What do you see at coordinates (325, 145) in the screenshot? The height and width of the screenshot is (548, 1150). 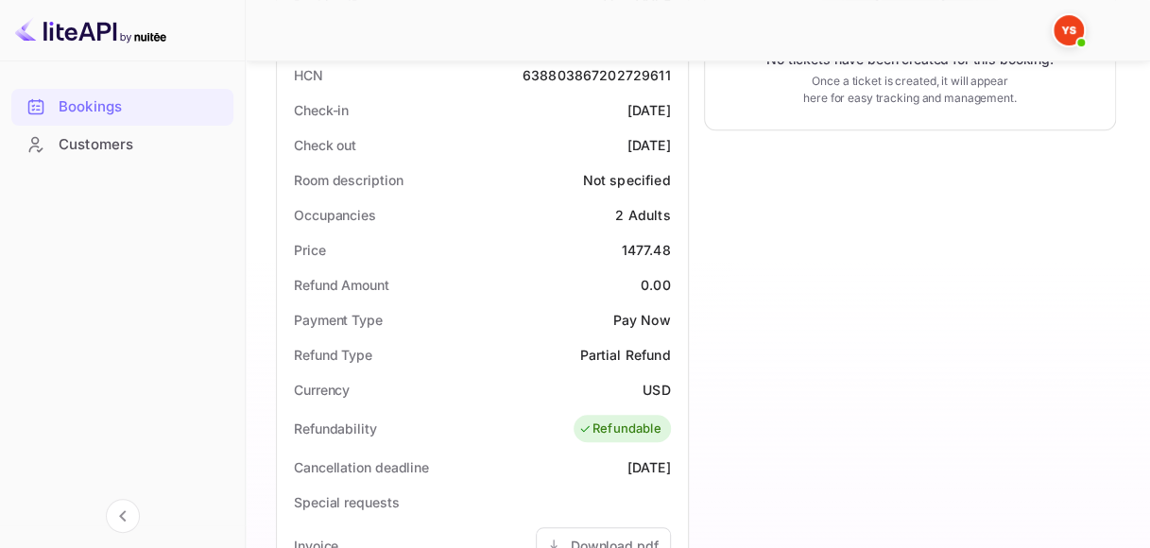 I see `div: Check out` at bounding box center [325, 145].